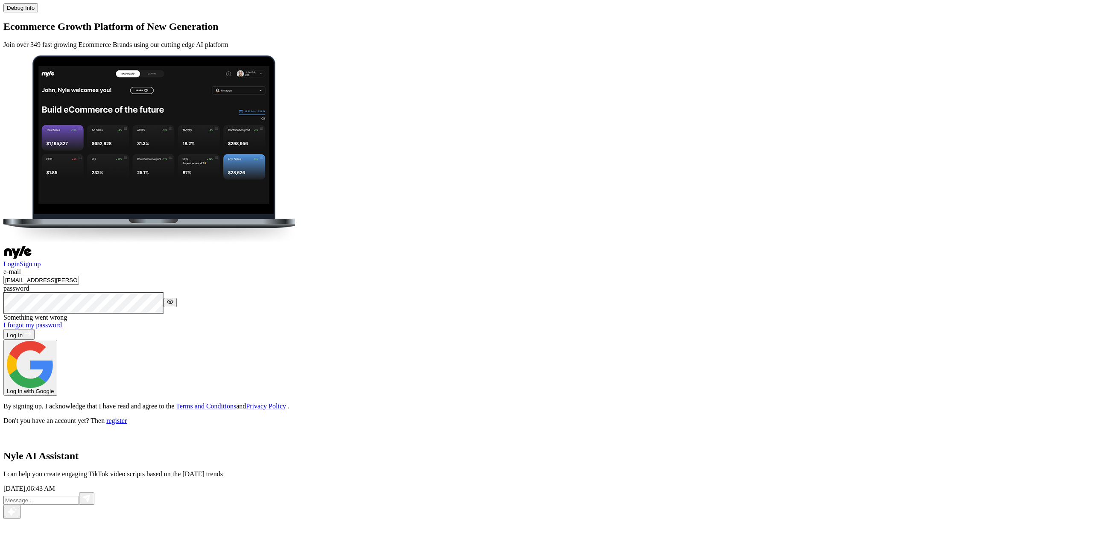 This screenshot has height=542, width=1093. I want to click on a: Terms and Conditions, so click(206, 406).